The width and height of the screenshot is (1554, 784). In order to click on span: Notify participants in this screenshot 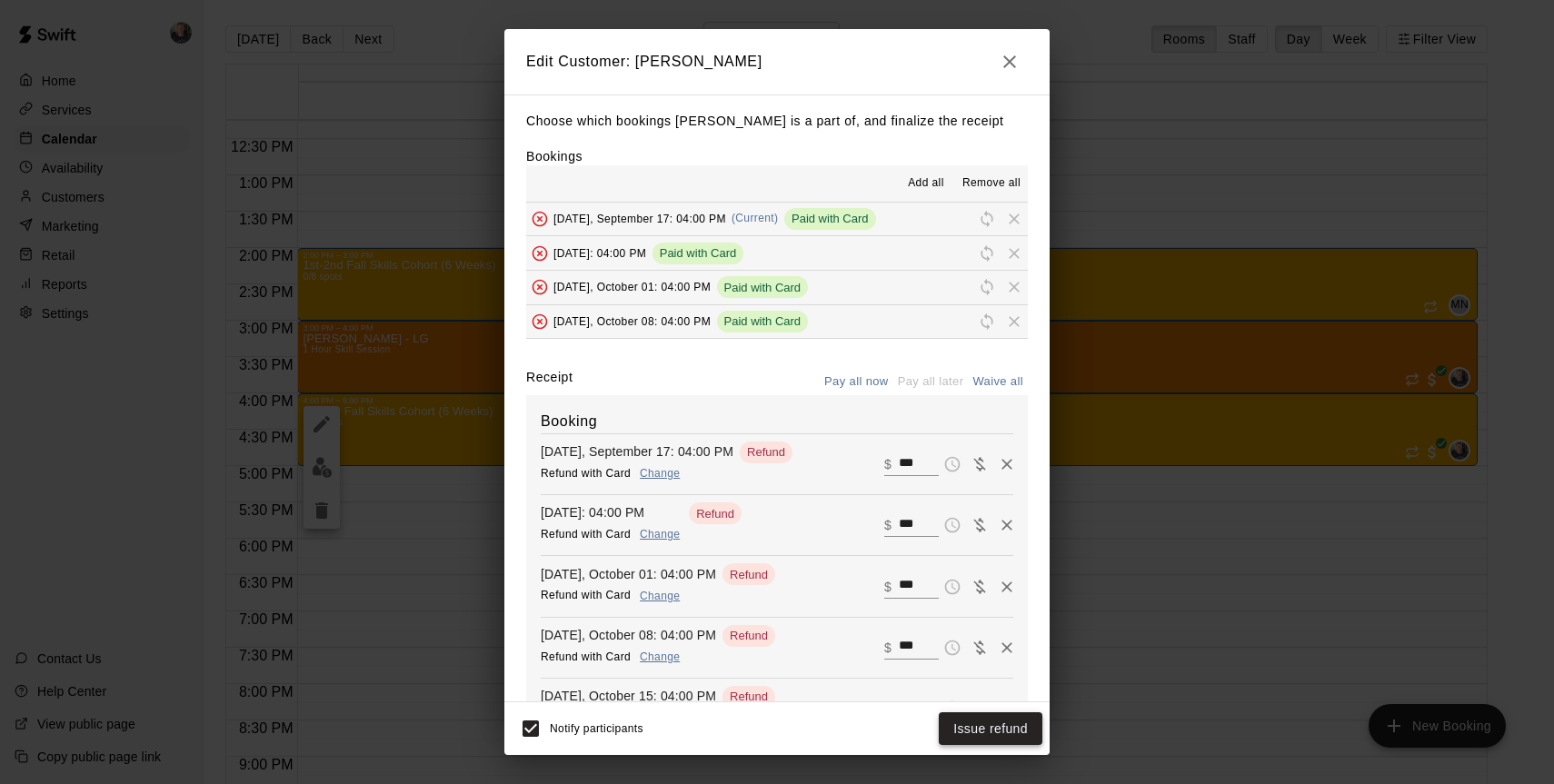, I will do `click(596, 728)`.